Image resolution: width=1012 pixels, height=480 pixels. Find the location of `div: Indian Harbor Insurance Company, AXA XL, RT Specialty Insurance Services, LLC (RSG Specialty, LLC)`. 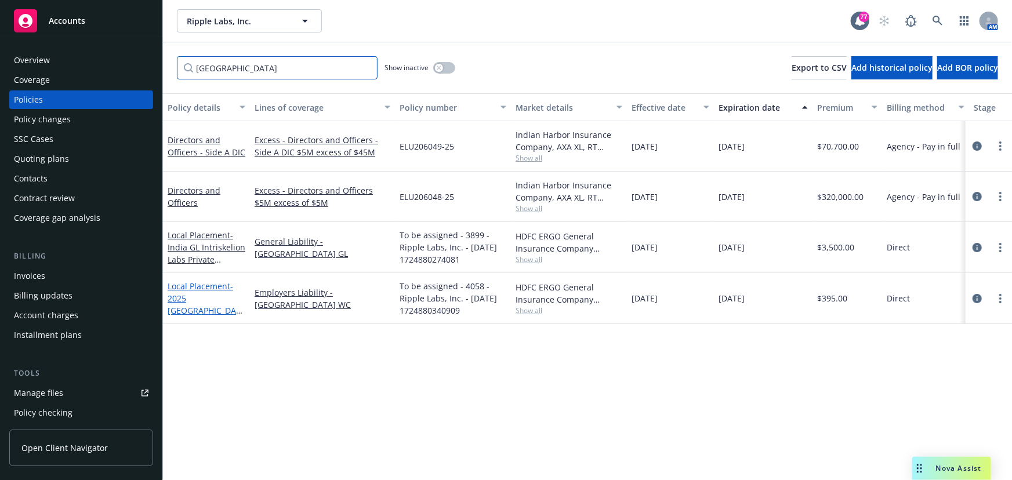

div: Indian Harbor Insurance Company, AXA XL, RT Specialty Insurance Services, LLC (RSG Specialty, LLC) is located at coordinates (569, 141).